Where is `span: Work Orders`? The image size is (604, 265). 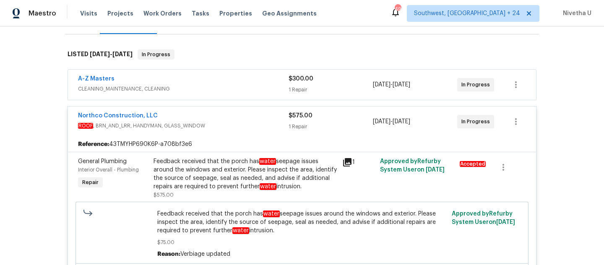 span: Work Orders is located at coordinates (162, 13).